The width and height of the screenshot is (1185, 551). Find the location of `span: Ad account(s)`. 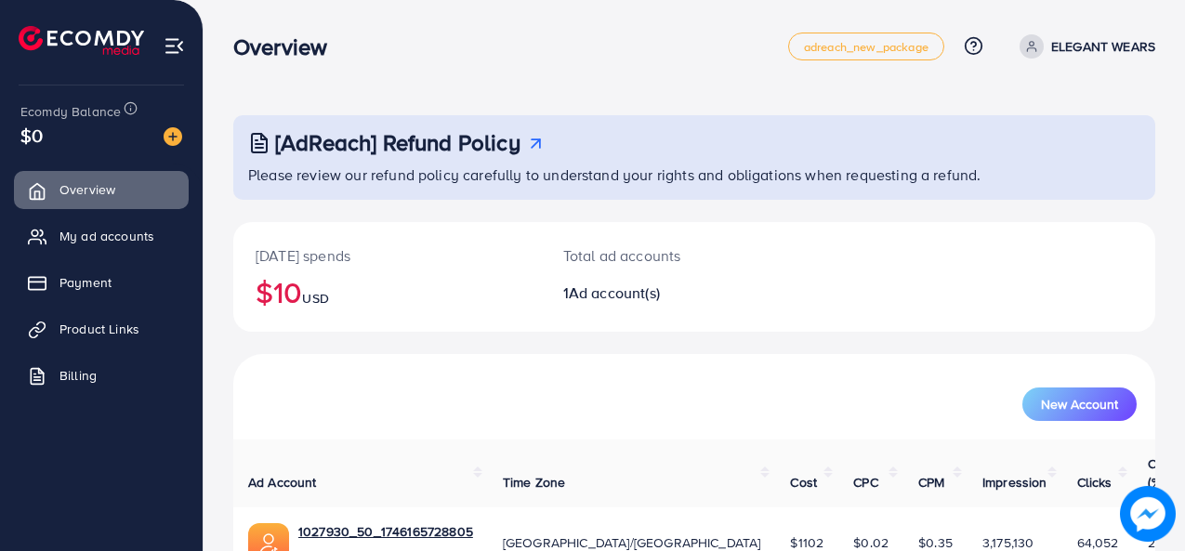

span: Ad account(s) is located at coordinates (615, 293).